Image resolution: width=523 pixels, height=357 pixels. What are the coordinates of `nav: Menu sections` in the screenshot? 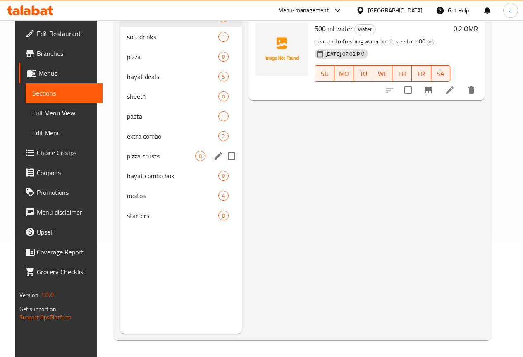 It's located at (181, 116).